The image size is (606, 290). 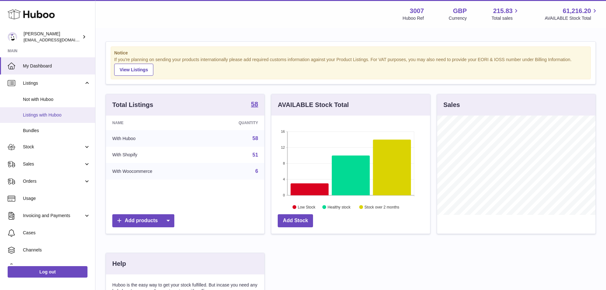 I want to click on strong: 3007, so click(x=416, y=11).